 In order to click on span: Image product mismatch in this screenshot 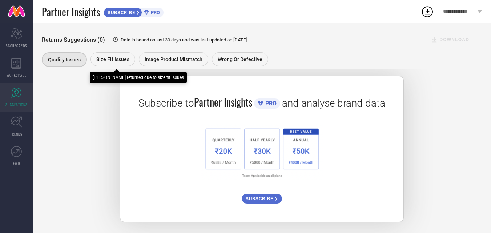, I will do `click(173, 59)`.